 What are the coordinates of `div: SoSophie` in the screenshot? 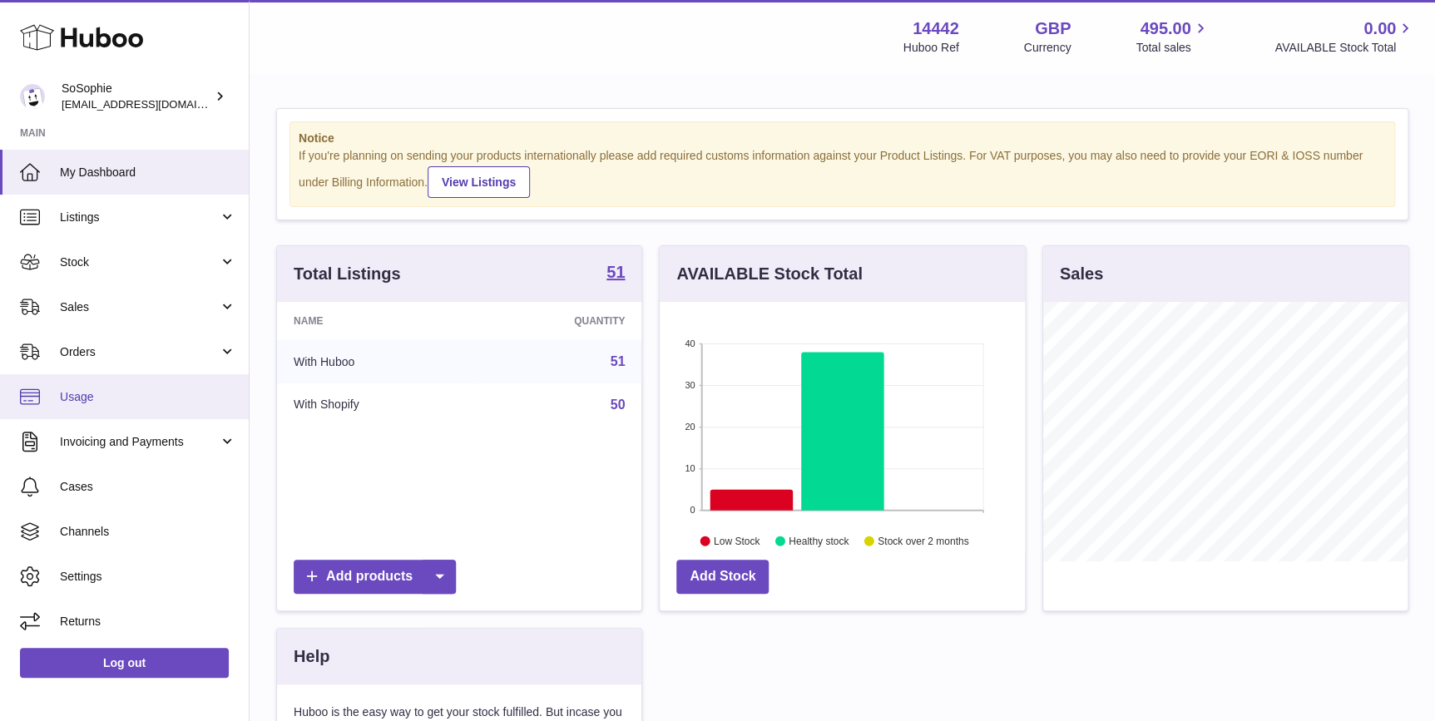 It's located at (136, 96).